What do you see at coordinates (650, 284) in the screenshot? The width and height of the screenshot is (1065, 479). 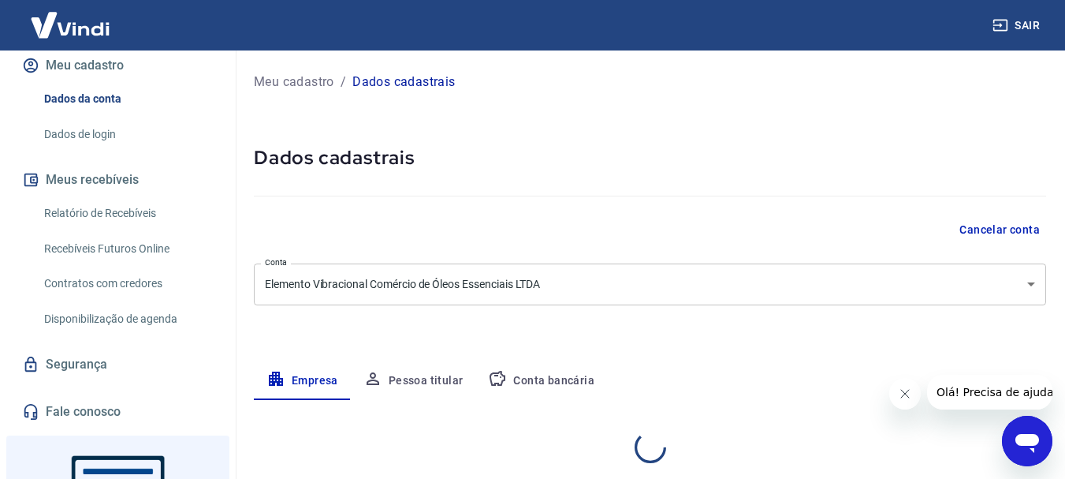 I see `div: Elemento Vibracional Comércio de Óleos Essenciais LTDA` at bounding box center [650, 284].